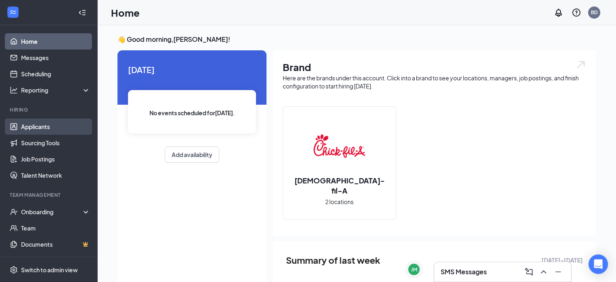 Image resolution: width=616 pixels, height=282 pixels. I want to click on span: Summary of last week, so click(333, 260).